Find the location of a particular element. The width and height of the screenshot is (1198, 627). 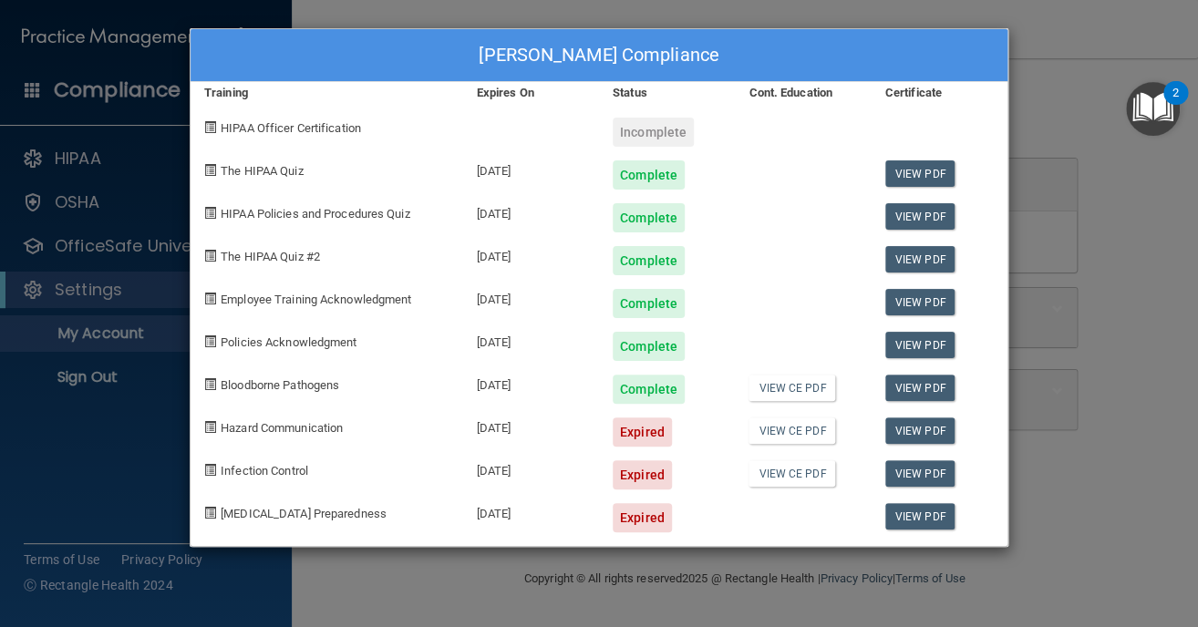

div: Training is located at coordinates (326, 93).